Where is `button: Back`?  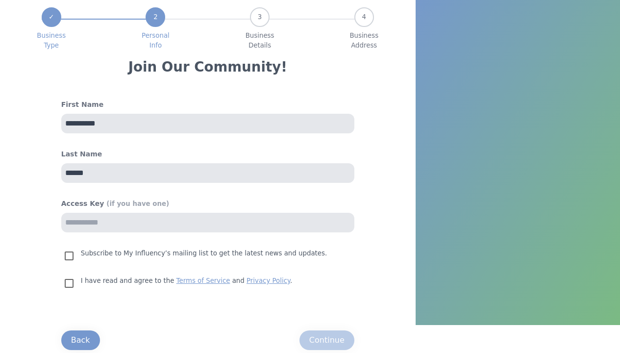 button: Back is located at coordinates (80, 340).